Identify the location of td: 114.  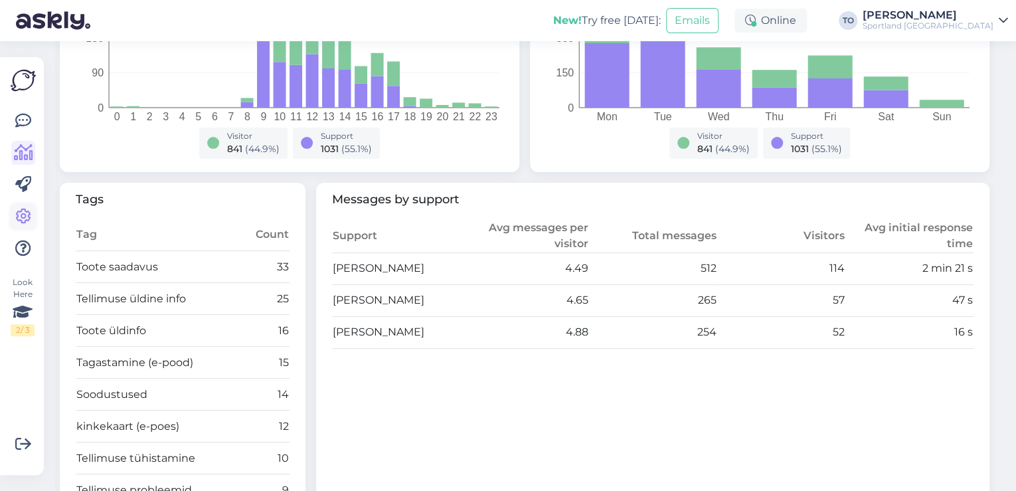
(781, 268).